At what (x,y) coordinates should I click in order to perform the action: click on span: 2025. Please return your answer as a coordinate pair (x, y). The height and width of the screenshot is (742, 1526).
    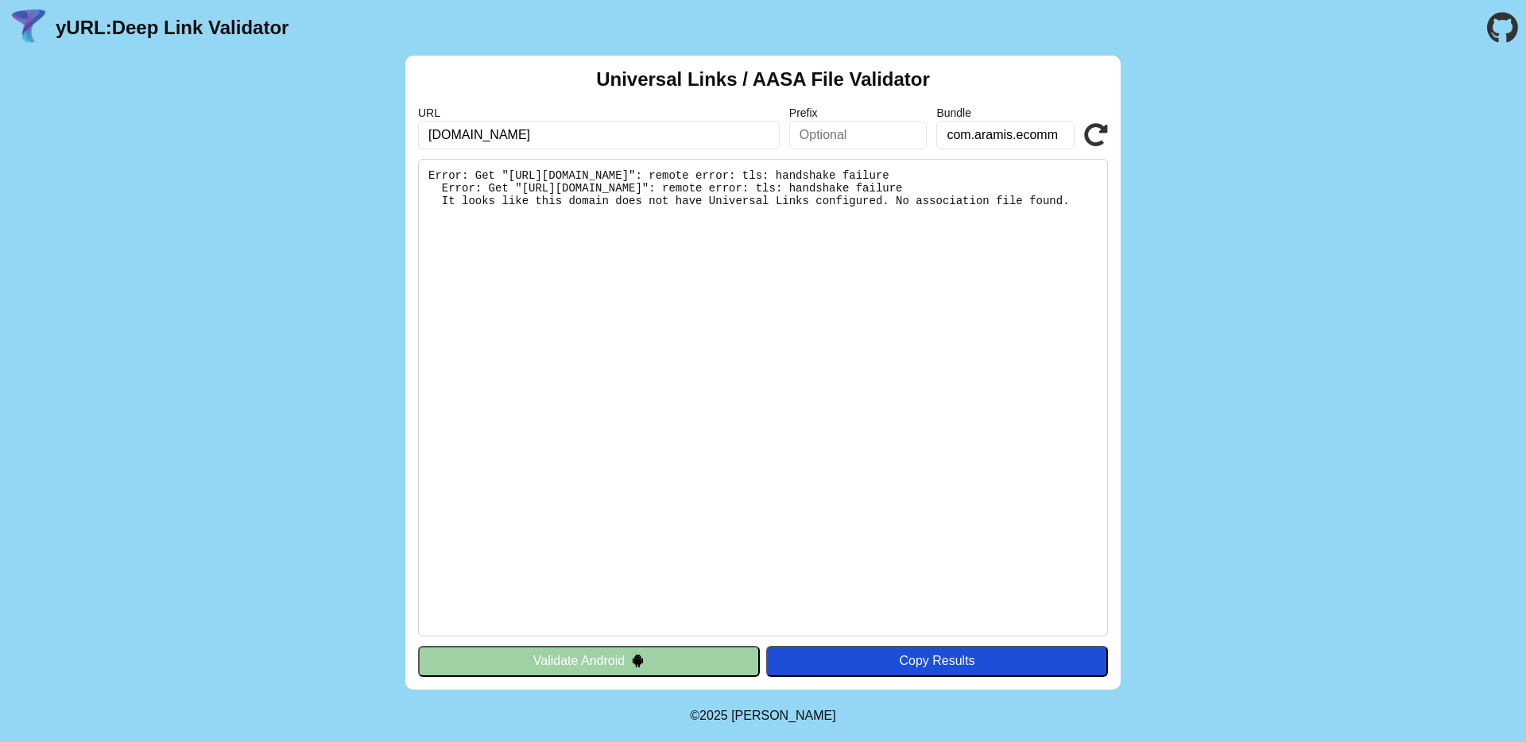
    Looking at the image, I should click on (714, 715).